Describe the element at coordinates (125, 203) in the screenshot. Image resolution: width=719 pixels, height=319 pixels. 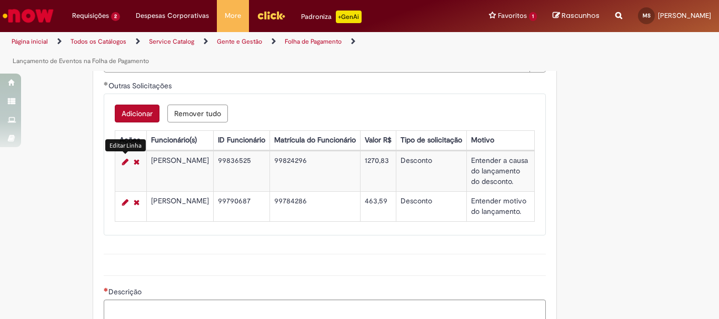
I see `a: Editar Linha 2` at that location.